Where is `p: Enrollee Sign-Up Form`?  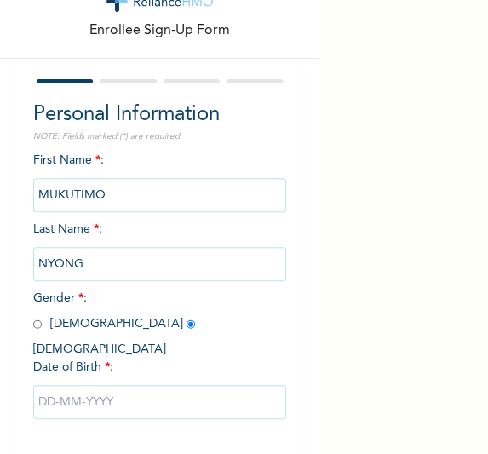
p: Enrollee Sign-Up Form is located at coordinates (159, 31).